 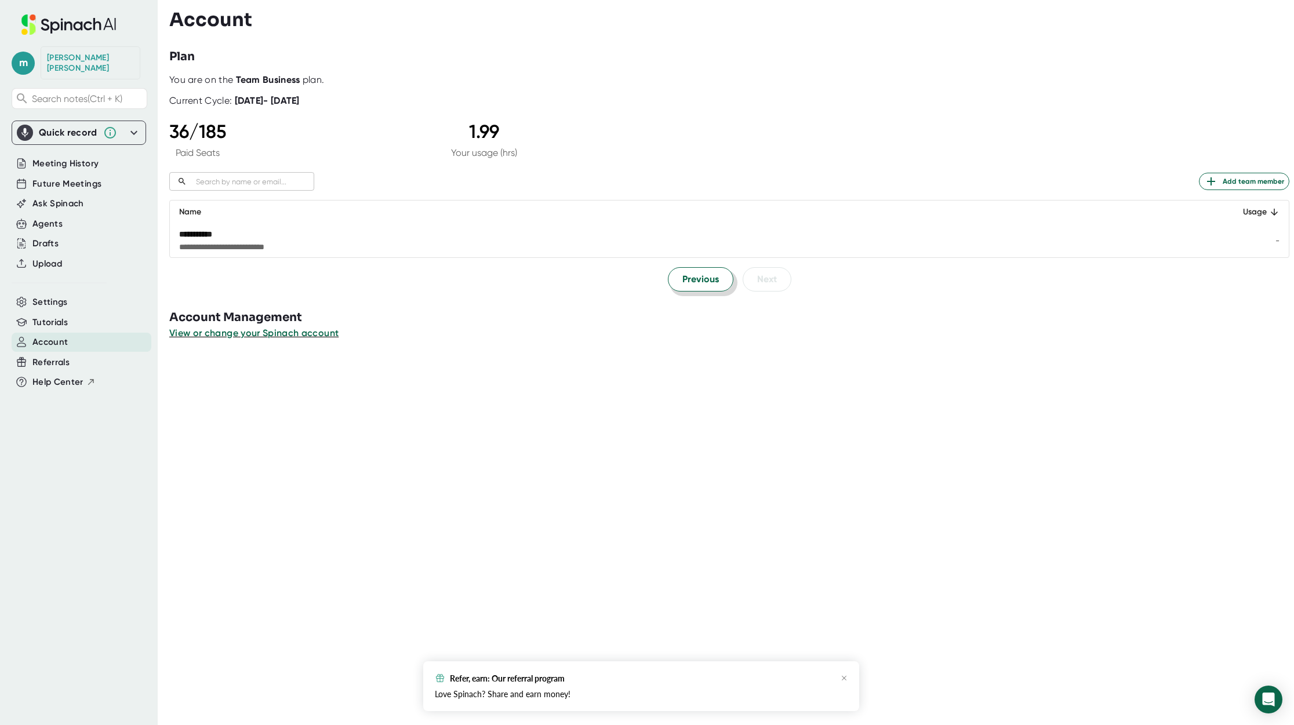 I want to click on span: m, so click(x=23, y=63).